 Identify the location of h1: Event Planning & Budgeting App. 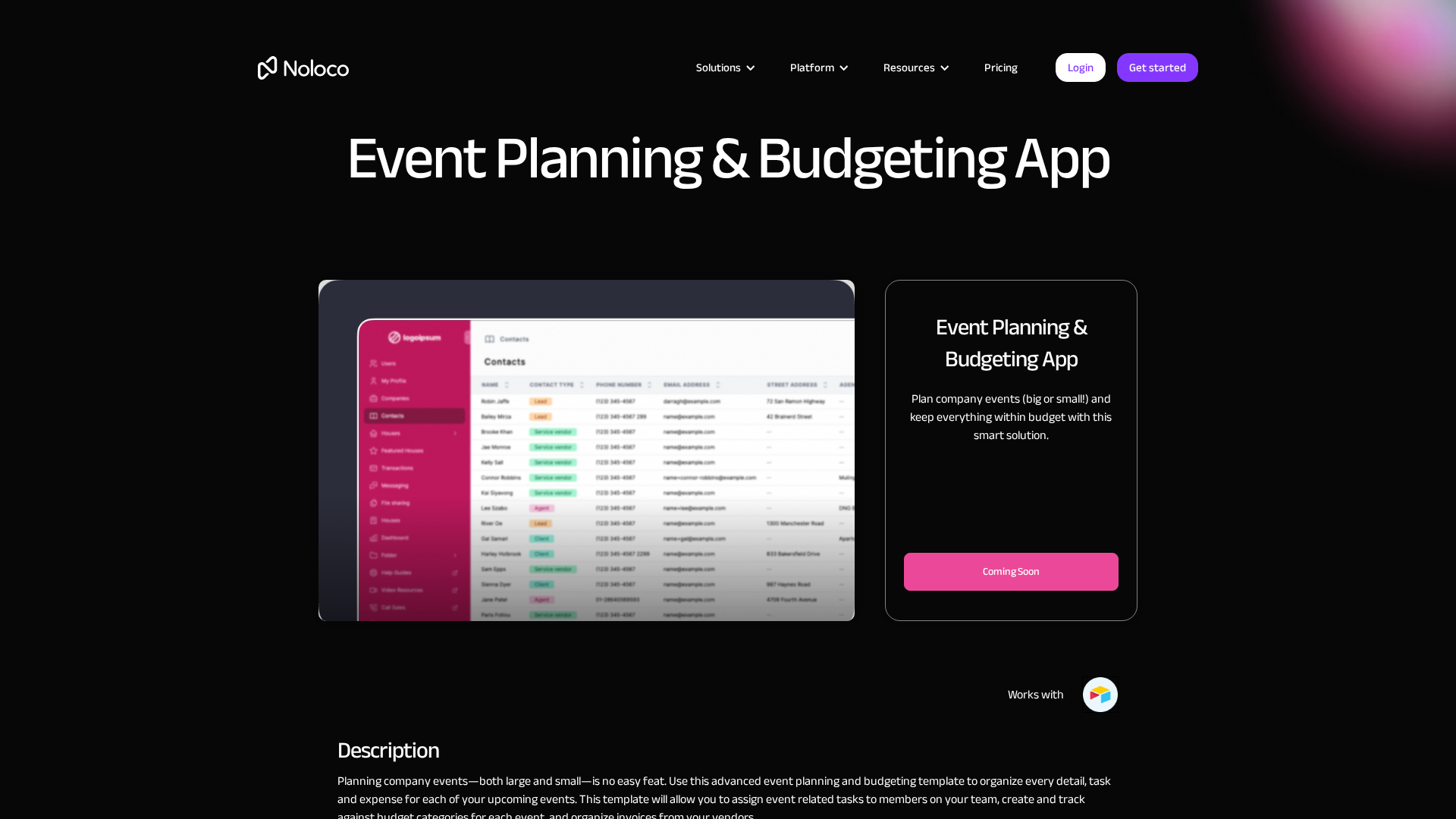
(728, 158).